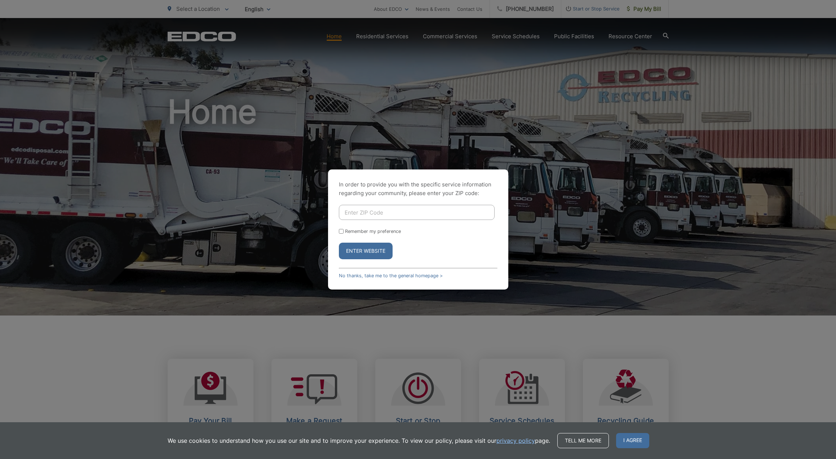 This screenshot has width=836, height=459. What do you see at coordinates (418, 189) in the screenshot?
I see `p: In order to provide you with the specific service information regarding your community, please en...` at bounding box center [418, 189].